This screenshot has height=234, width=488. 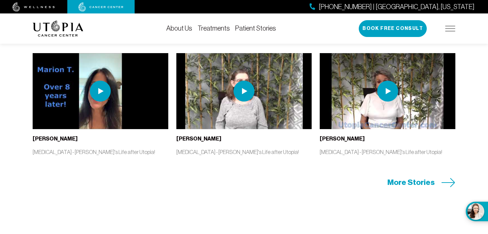 What do you see at coordinates (255, 28) in the screenshot?
I see `a: Patient Stories` at bounding box center [255, 28].